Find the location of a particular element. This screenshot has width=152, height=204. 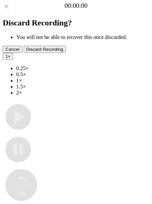

li: 2× is located at coordinates (83, 93).